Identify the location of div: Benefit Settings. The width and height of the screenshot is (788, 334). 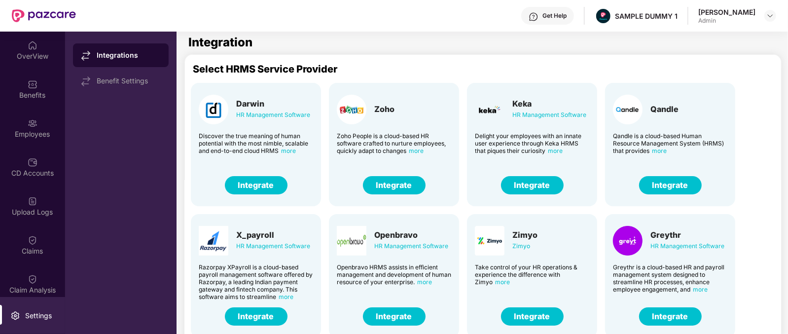
(129, 81).